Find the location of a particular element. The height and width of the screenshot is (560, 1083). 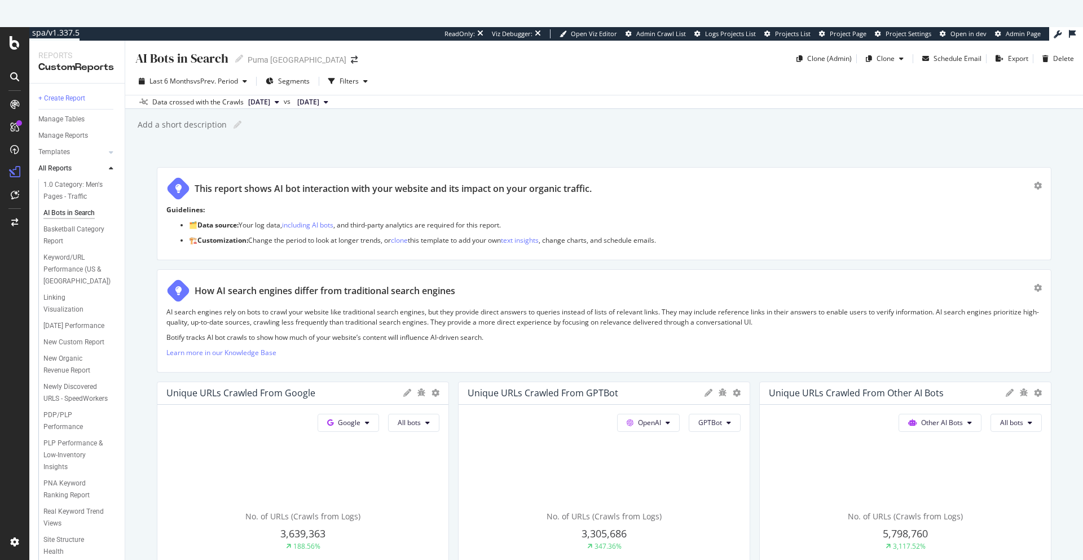

button: Google is located at coordinates (348, 423).